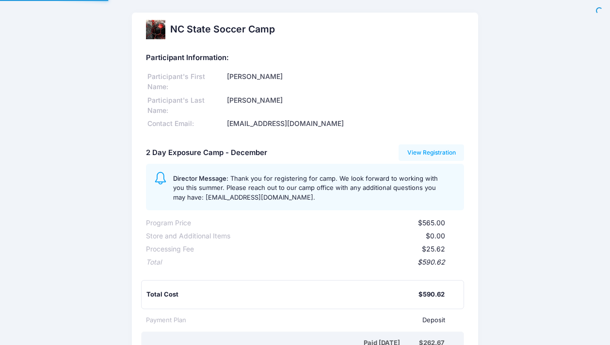 This screenshot has height=345, width=610. What do you see at coordinates (168, 223) in the screenshot?
I see `div: Program Price` at bounding box center [168, 223].